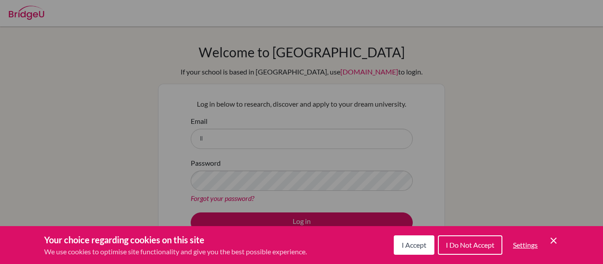 The height and width of the screenshot is (264, 603). What do you see at coordinates (175, 252) in the screenshot?
I see `p: We use cookies to optimise site functionality and give you the best possible experience.` at bounding box center [175, 252].